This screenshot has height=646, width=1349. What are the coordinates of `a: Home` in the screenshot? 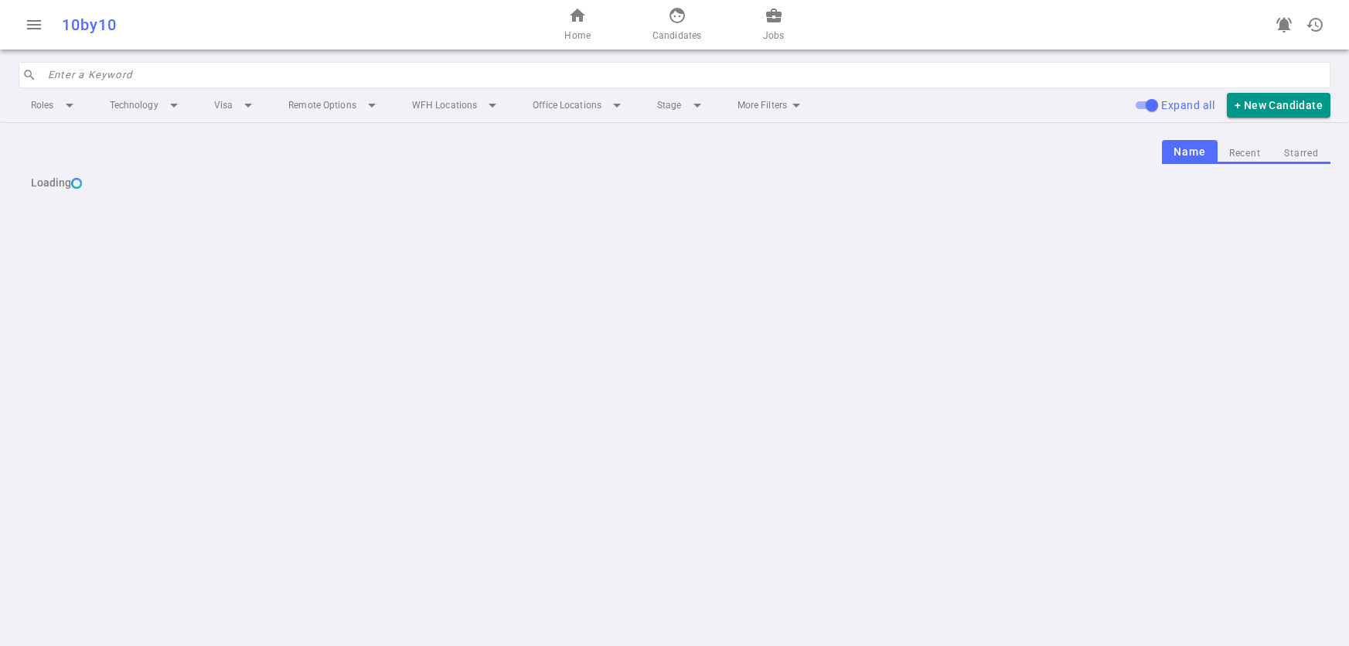 It's located at (577, 25).